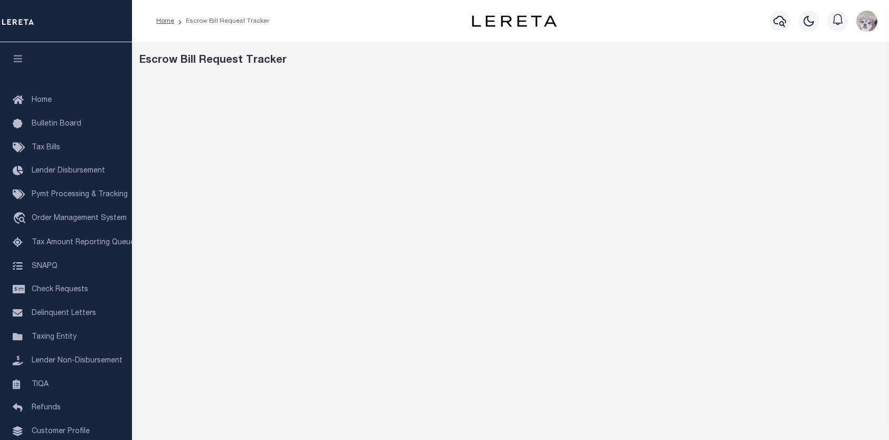  What do you see at coordinates (80, 195) in the screenshot?
I see `span: Pymt Processing & Tracking` at bounding box center [80, 195].